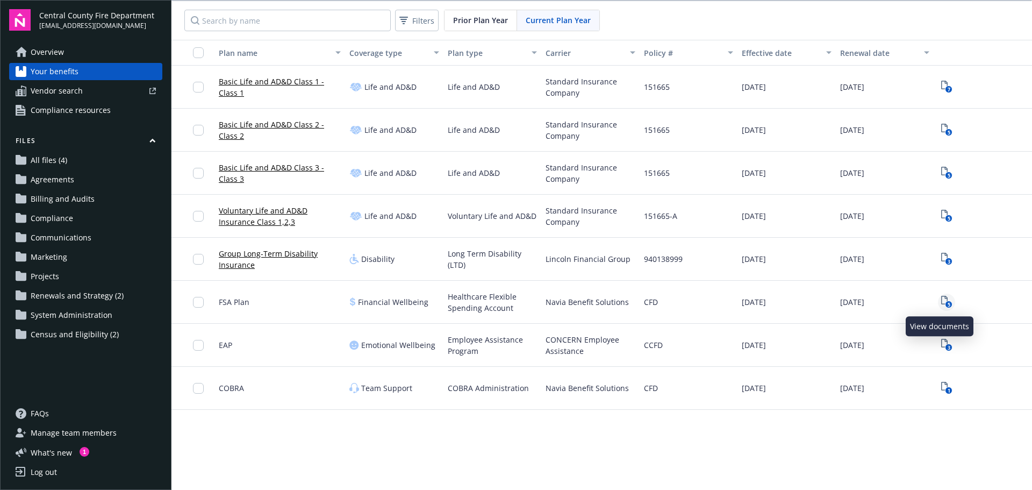  I want to click on a: Census and Eligibility (2), so click(85, 334).